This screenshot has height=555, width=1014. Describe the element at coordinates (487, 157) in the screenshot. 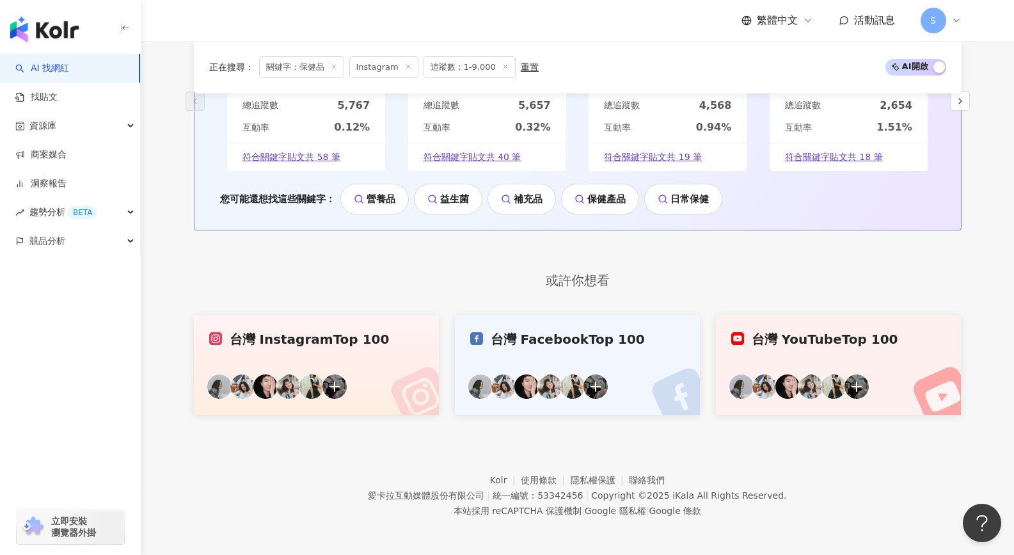

I see `a: 符合關鍵字貼文共 40 筆` at that location.